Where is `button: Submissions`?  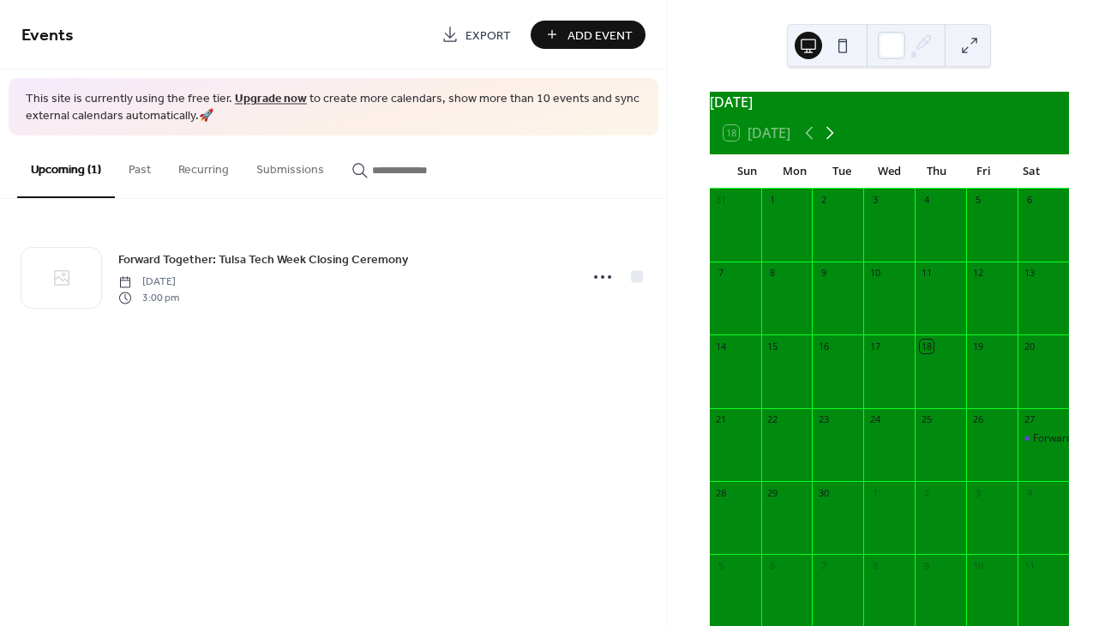 button: Submissions is located at coordinates (290, 165).